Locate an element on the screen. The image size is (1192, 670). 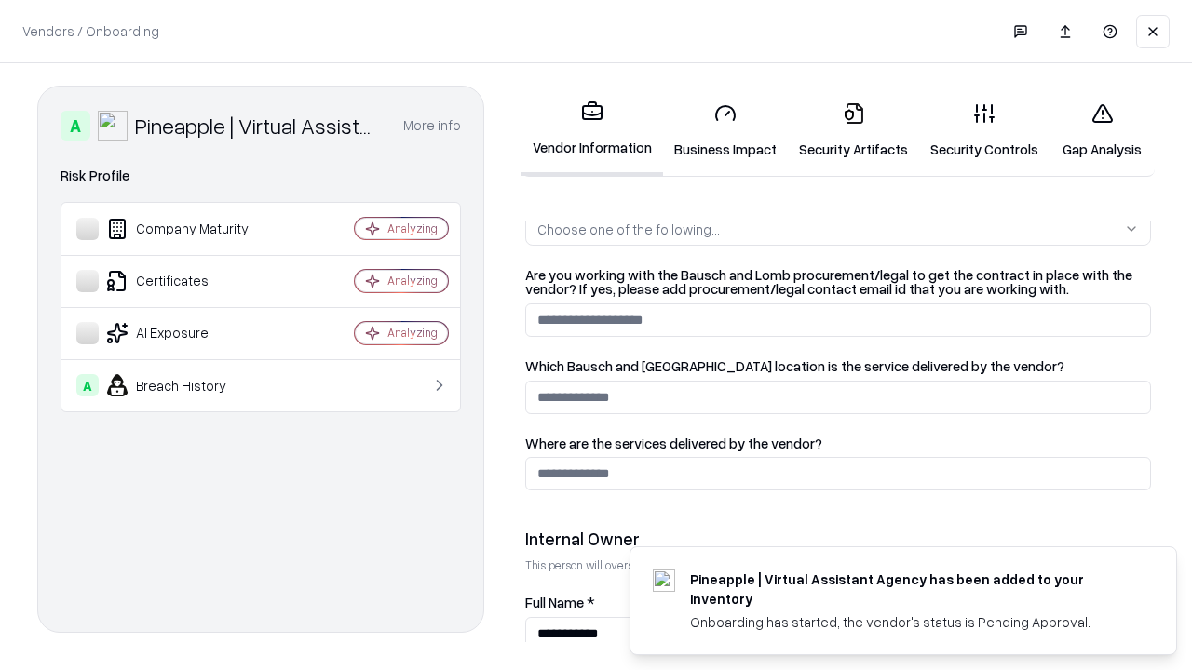
div: Internal Owner is located at coordinates (838, 539).